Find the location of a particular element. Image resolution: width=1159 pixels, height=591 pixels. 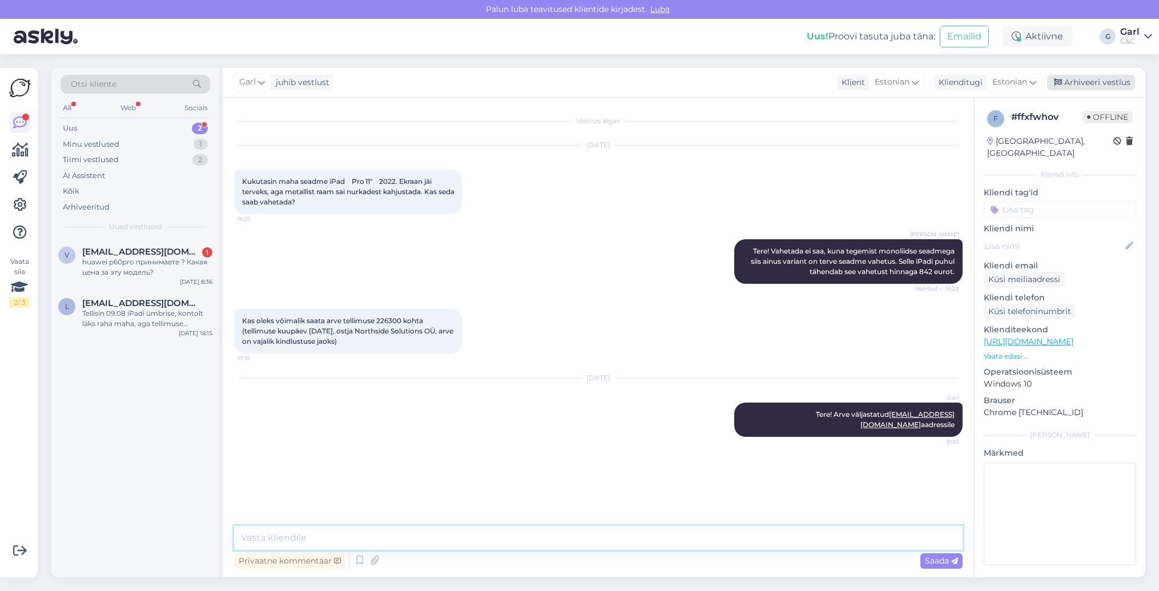

div: # ffxfwhov is located at coordinates (1047, 117).